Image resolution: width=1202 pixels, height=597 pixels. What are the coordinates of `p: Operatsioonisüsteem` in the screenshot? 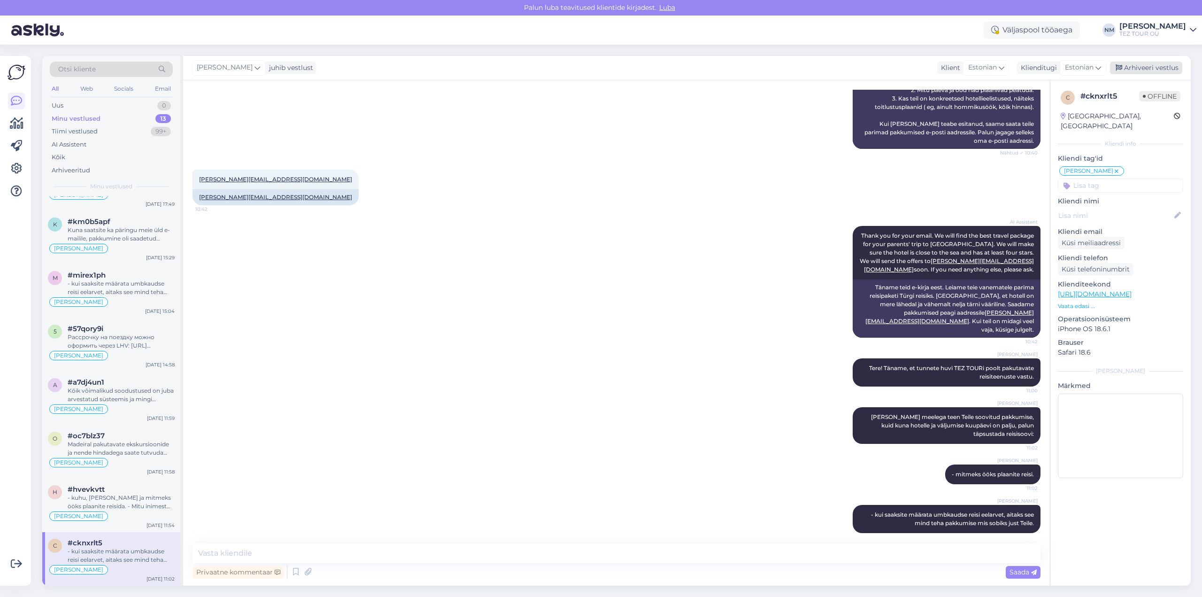 It's located at (1121, 319).